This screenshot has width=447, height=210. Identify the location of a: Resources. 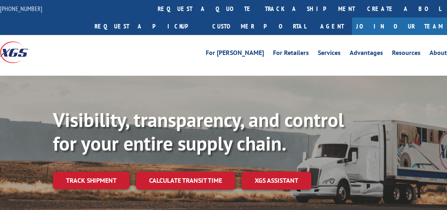
(406, 54).